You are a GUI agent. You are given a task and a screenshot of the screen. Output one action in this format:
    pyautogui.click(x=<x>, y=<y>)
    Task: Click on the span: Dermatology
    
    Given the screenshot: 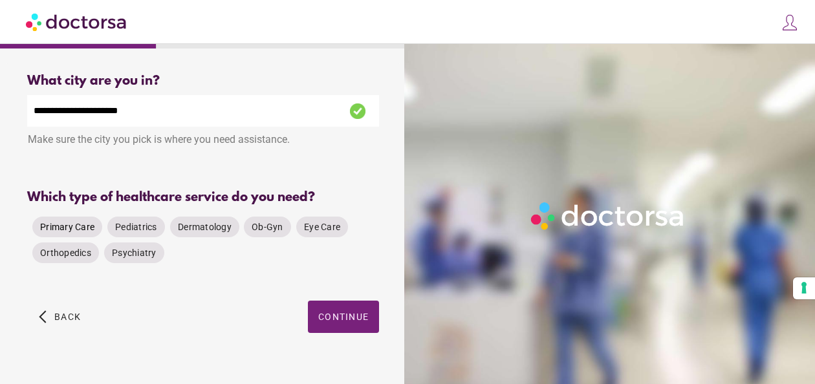 What is the action you would take?
    pyautogui.click(x=204, y=227)
    